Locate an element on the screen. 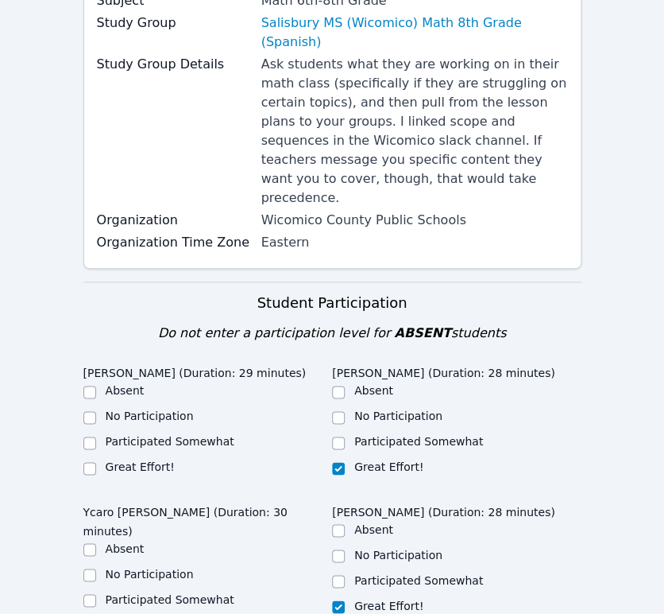 The width and height of the screenshot is (664, 614). div: Eastern is located at coordinates (415, 242).